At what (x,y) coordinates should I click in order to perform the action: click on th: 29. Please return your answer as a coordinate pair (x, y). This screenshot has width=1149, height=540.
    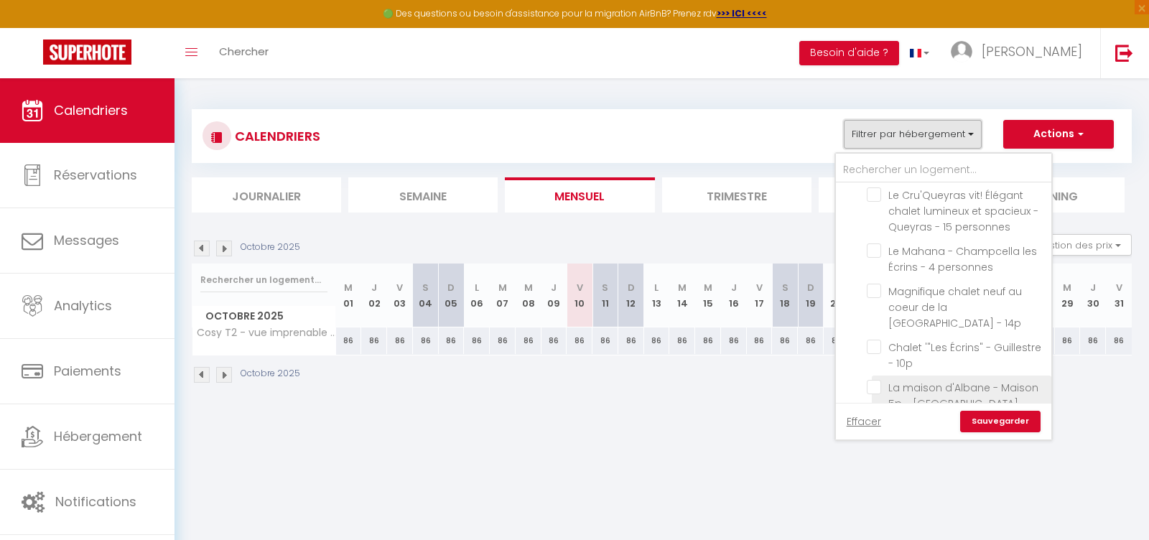
    Looking at the image, I should click on (1068, 295).